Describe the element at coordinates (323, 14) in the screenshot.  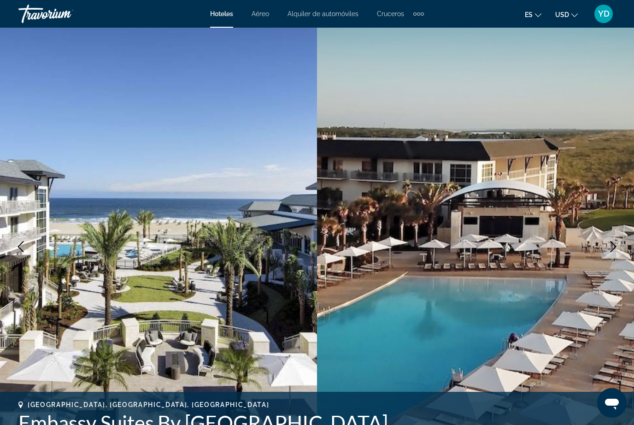
I see `a: Alquiler de automóviles` at that location.